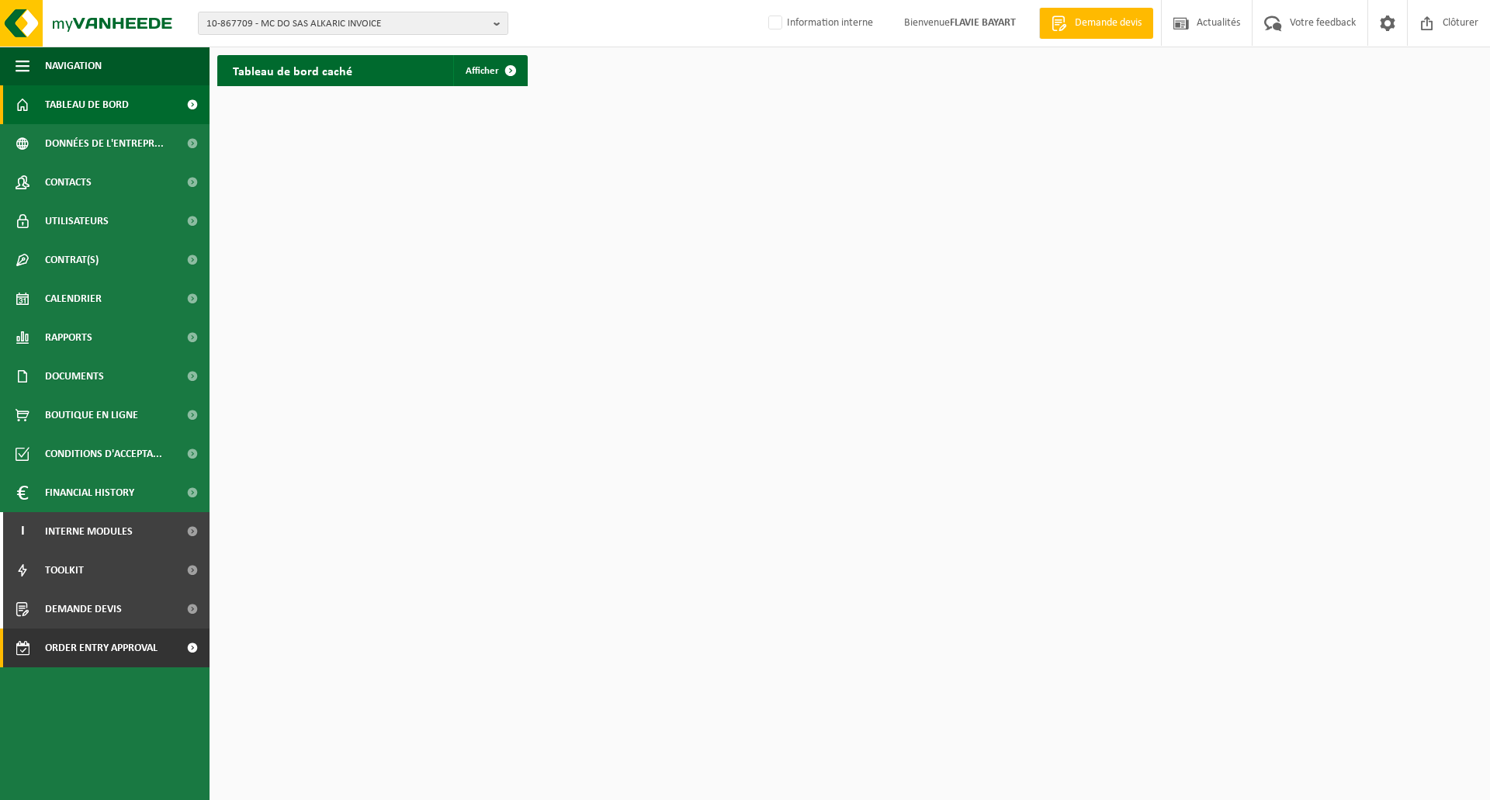 This screenshot has width=1490, height=800. What do you see at coordinates (68, 182) in the screenshot?
I see `span: Contacts` at bounding box center [68, 182].